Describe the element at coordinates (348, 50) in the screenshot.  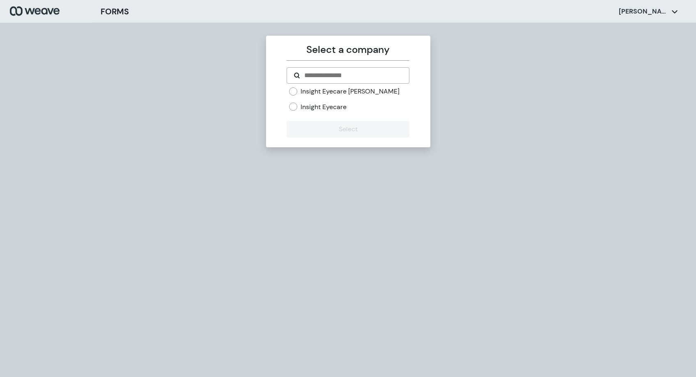
I see `p: Select a company` at that location.